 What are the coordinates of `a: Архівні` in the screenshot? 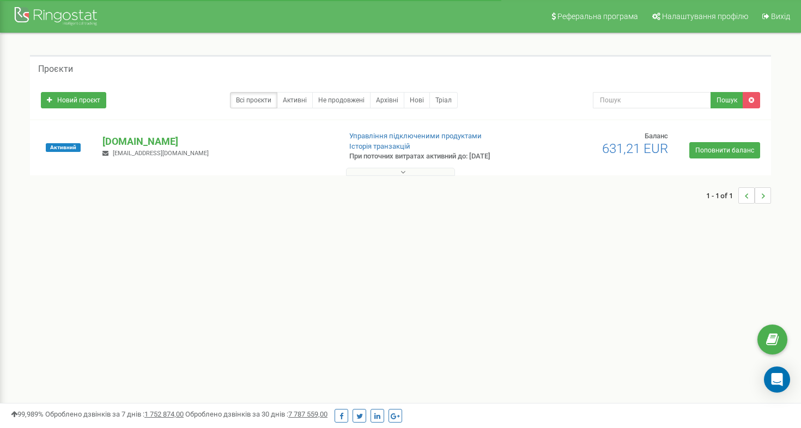 It's located at (387, 100).